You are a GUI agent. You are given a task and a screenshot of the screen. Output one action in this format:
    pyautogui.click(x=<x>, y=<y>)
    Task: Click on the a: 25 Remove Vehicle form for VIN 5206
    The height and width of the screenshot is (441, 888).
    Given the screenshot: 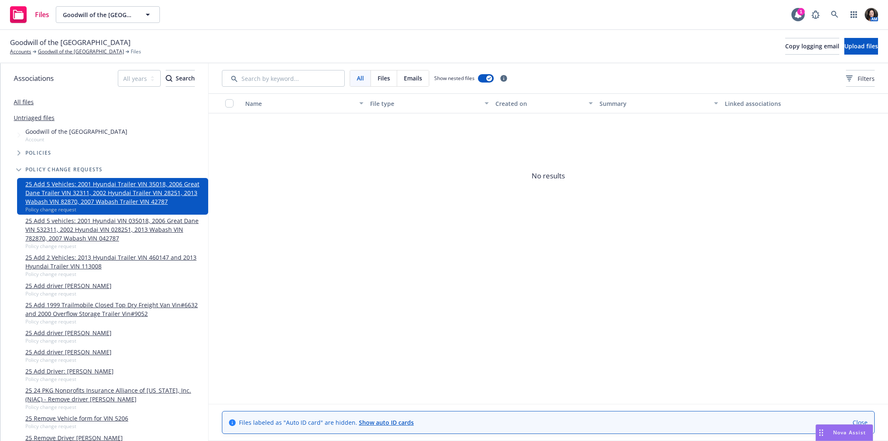 What is the action you would take?
    pyautogui.click(x=77, y=418)
    